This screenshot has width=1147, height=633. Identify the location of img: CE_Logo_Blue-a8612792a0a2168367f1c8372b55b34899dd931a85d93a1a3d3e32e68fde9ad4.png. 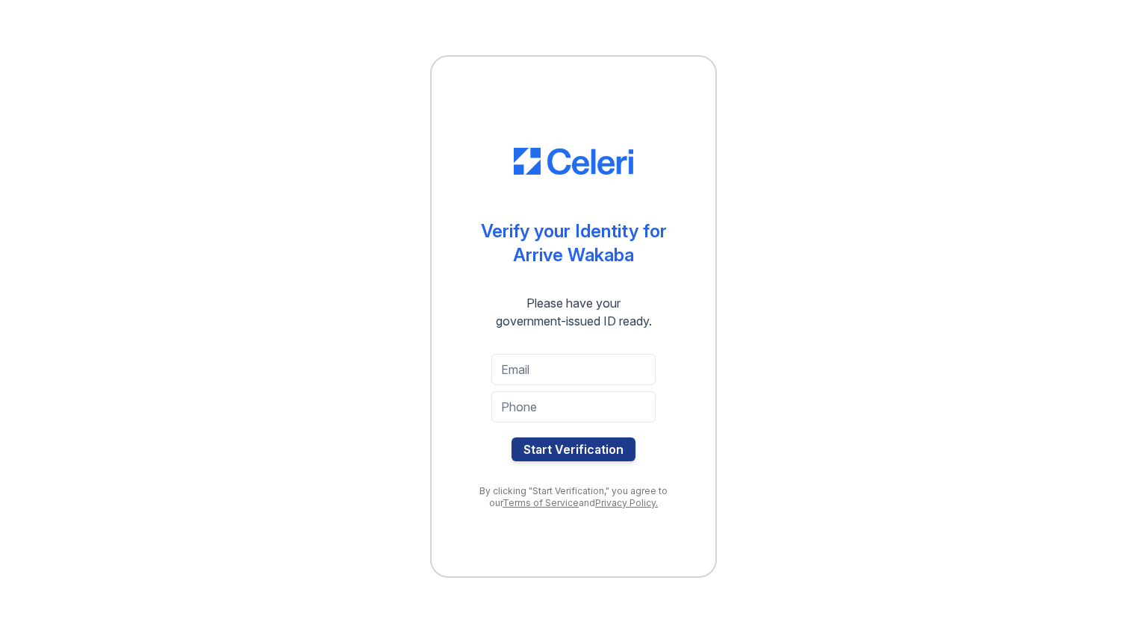
(573, 161).